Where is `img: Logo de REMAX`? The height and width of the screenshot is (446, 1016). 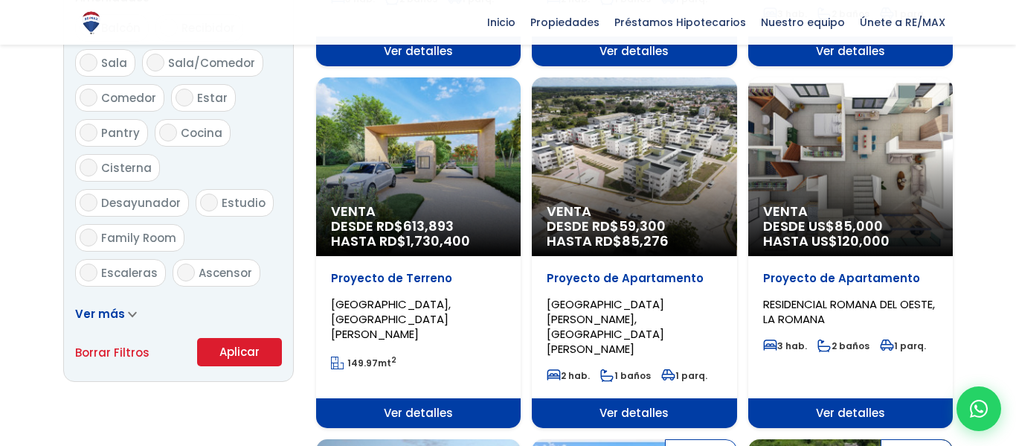 img: Logo de REMAX is located at coordinates (91, 22).